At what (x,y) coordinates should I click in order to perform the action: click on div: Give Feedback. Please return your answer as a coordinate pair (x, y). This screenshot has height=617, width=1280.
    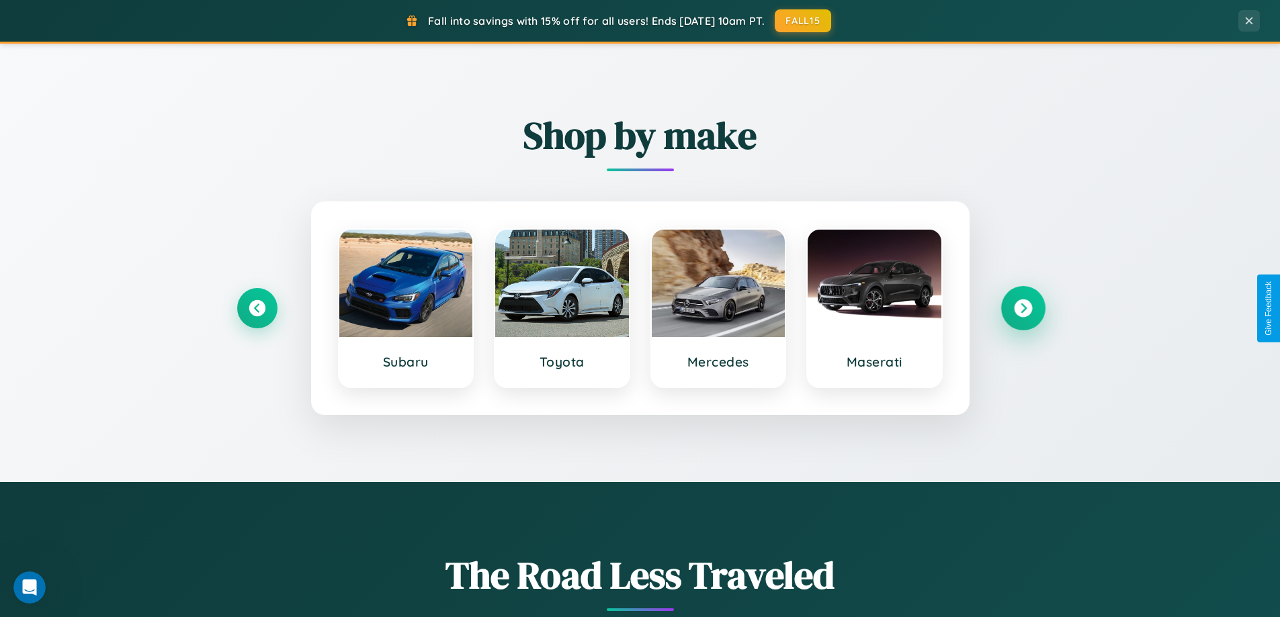
    Looking at the image, I should click on (1268, 308).